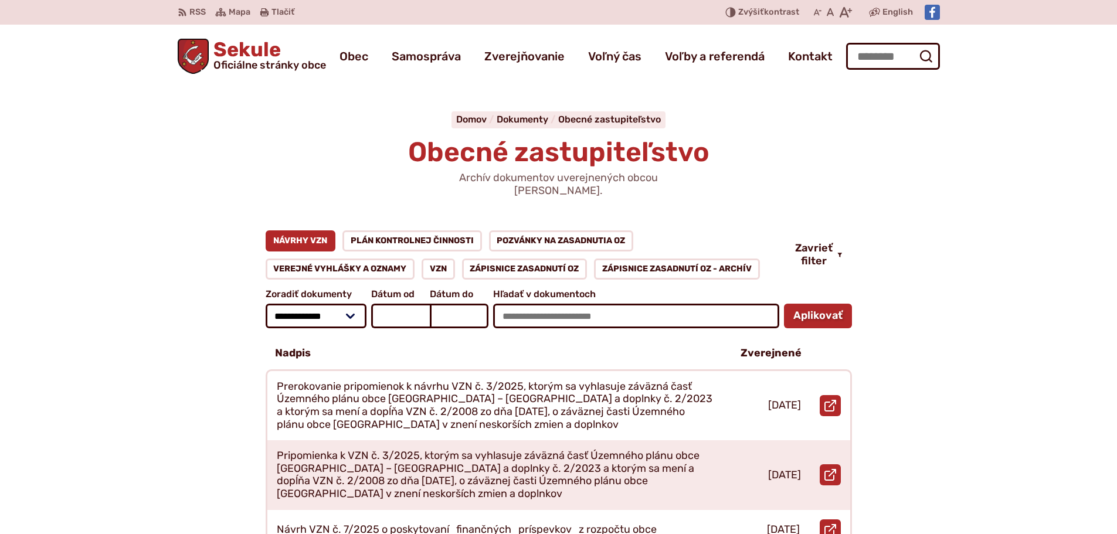 The height and width of the screenshot is (534, 1117). Describe the element at coordinates (609, 119) in the screenshot. I see `a: Obecné zastupiteľstvo` at that location.